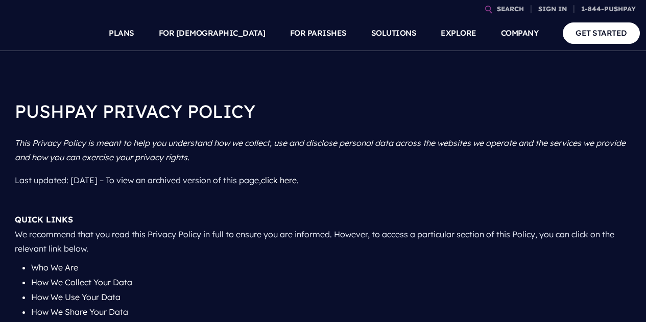 This screenshot has width=646, height=322. What do you see at coordinates (82, 282) in the screenshot?
I see `a: How We Collect Your Data` at bounding box center [82, 282].